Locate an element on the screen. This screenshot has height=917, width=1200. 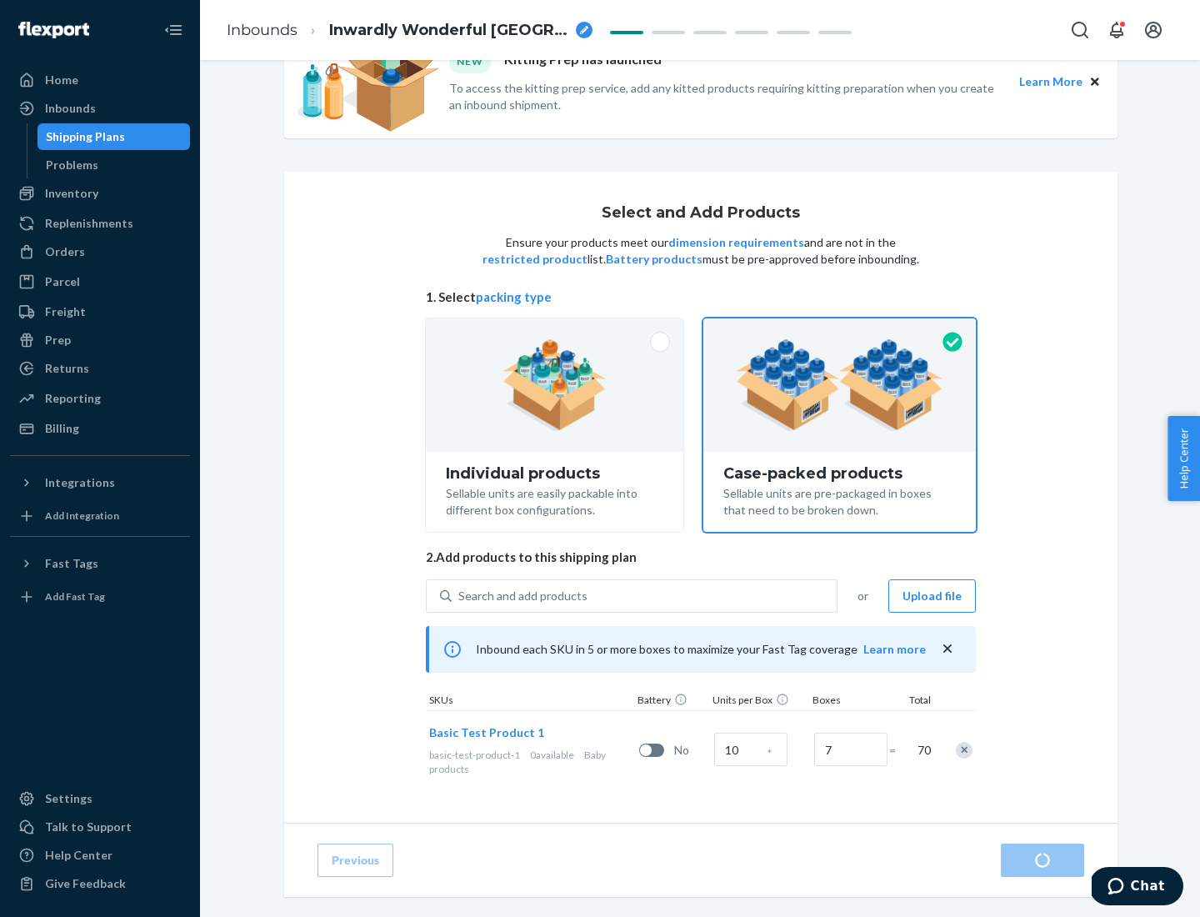
button: restricted product is located at coordinates (535, 259).